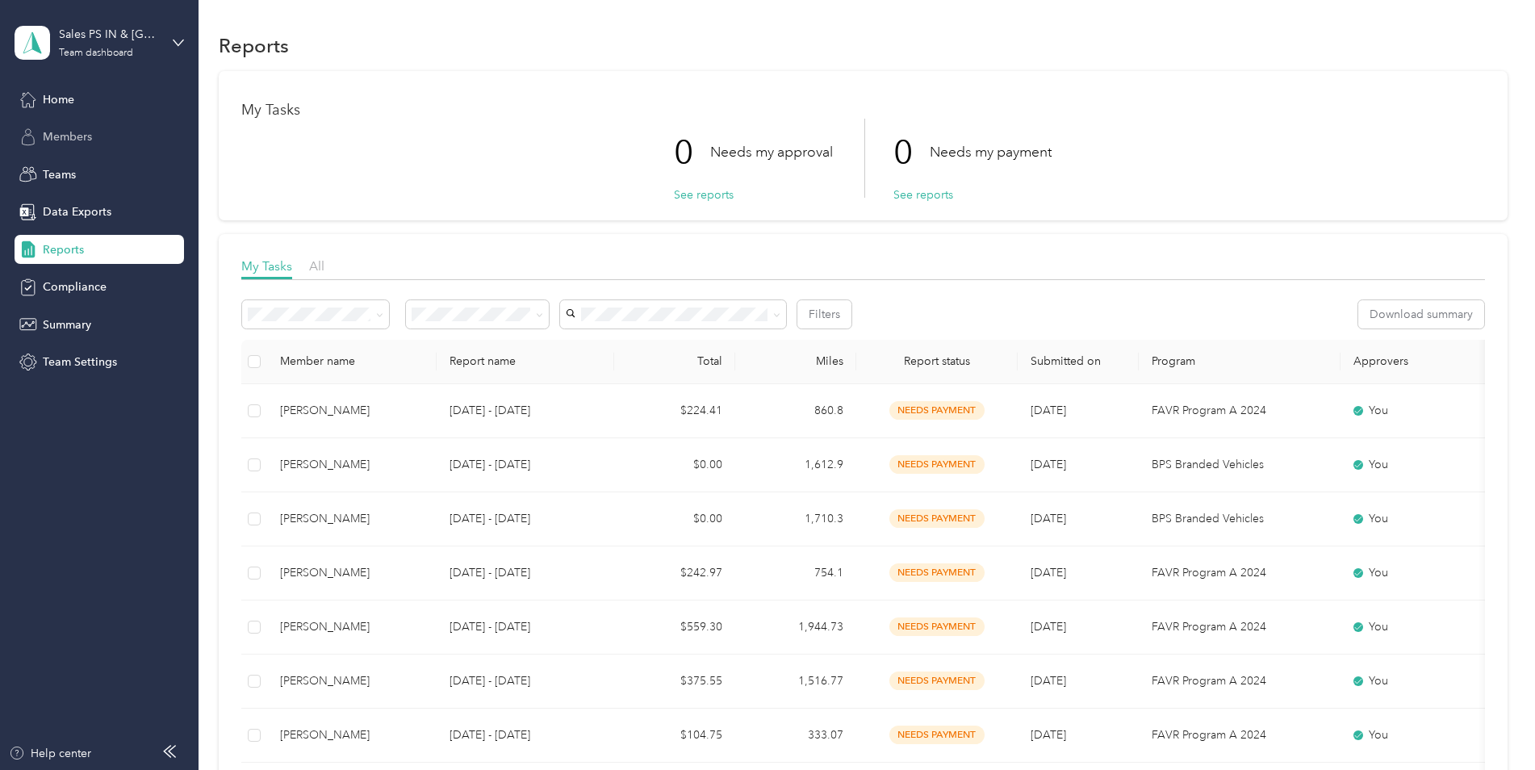 The image size is (1535, 770). What do you see at coordinates (316, 266) in the screenshot?
I see `span: All` at bounding box center [316, 266].